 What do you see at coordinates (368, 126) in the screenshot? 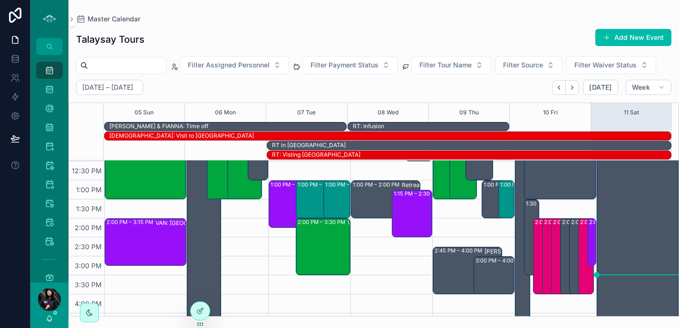
I see `div: RT: Infusion` at bounding box center [368, 126].